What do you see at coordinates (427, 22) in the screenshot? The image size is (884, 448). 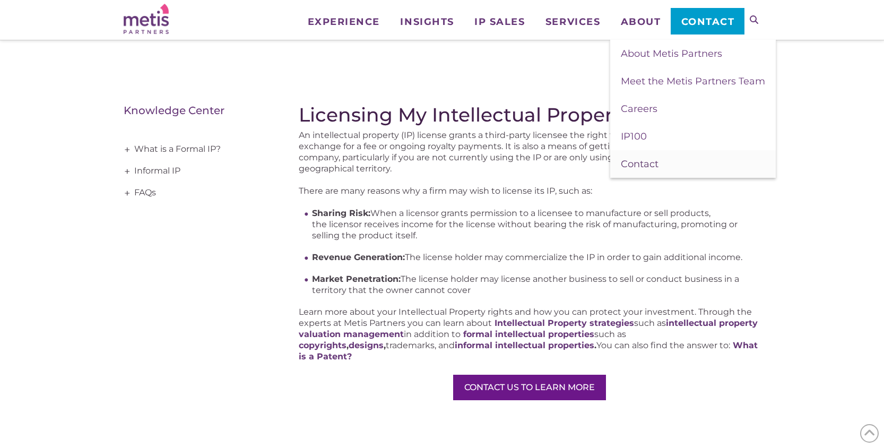 I see `span: Insights` at bounding box center [427, 22].